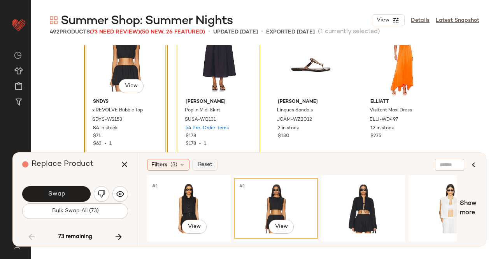  Describe the element at coordinates (207, 128) in the screenshot. I see `span: 54 Pre-Order Items` at that location.